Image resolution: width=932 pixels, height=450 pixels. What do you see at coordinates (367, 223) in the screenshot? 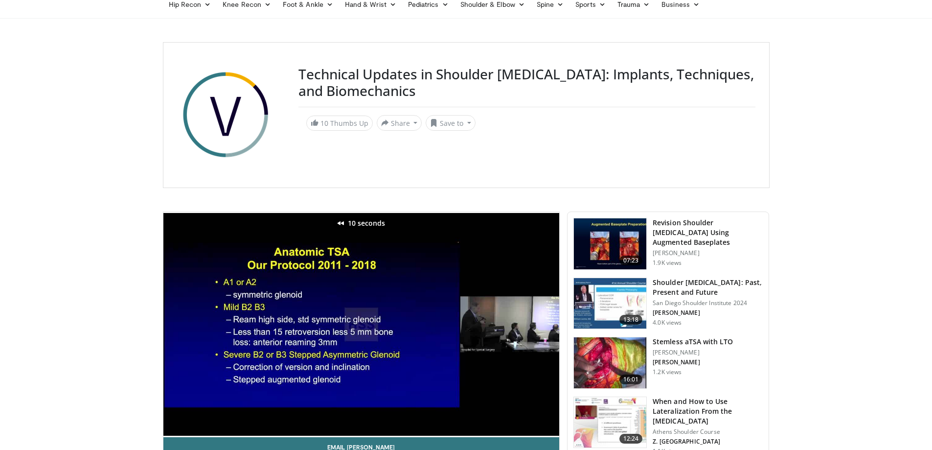
I see `p: 10 seconds` at bounding box center [367, 223].